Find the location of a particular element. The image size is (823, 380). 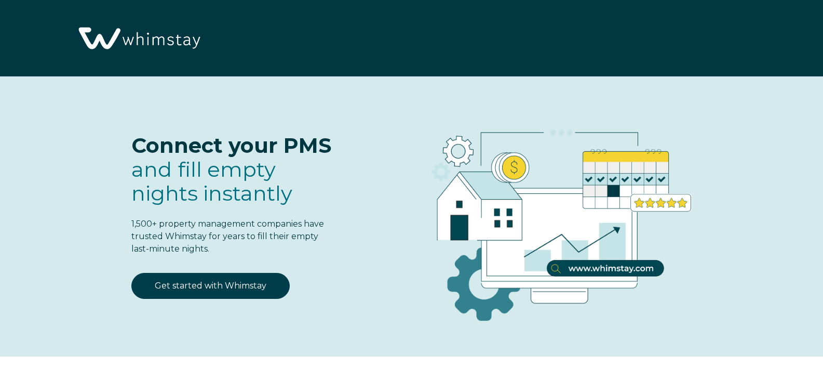

span: and is located at coordinates (212, 181).